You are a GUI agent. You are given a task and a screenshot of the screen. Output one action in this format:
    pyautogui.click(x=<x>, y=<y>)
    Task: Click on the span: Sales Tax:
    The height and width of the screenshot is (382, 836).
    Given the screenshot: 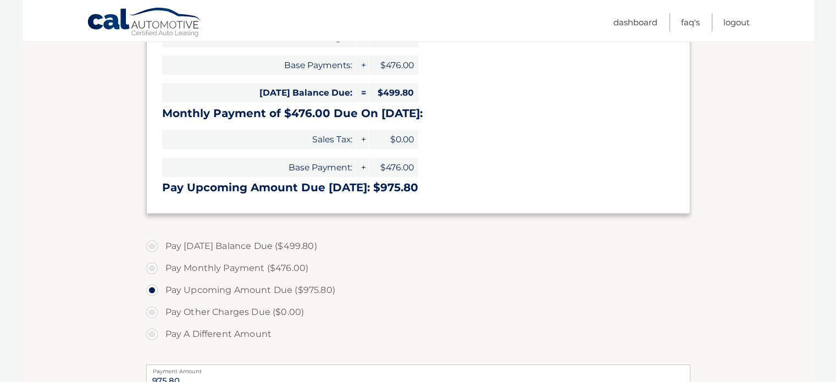 What is the action you would take?
    pyautogui.click(x=259, y=139)
    